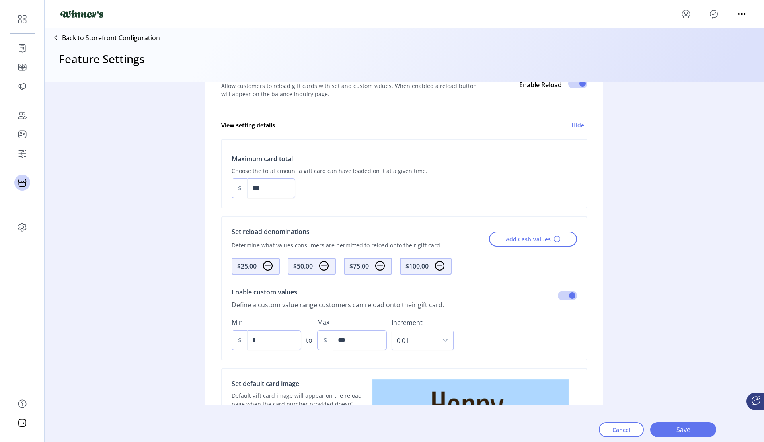  Describe the element at coordinates (247, 266) in the screenshot. I see `div: $25.00` at that location.